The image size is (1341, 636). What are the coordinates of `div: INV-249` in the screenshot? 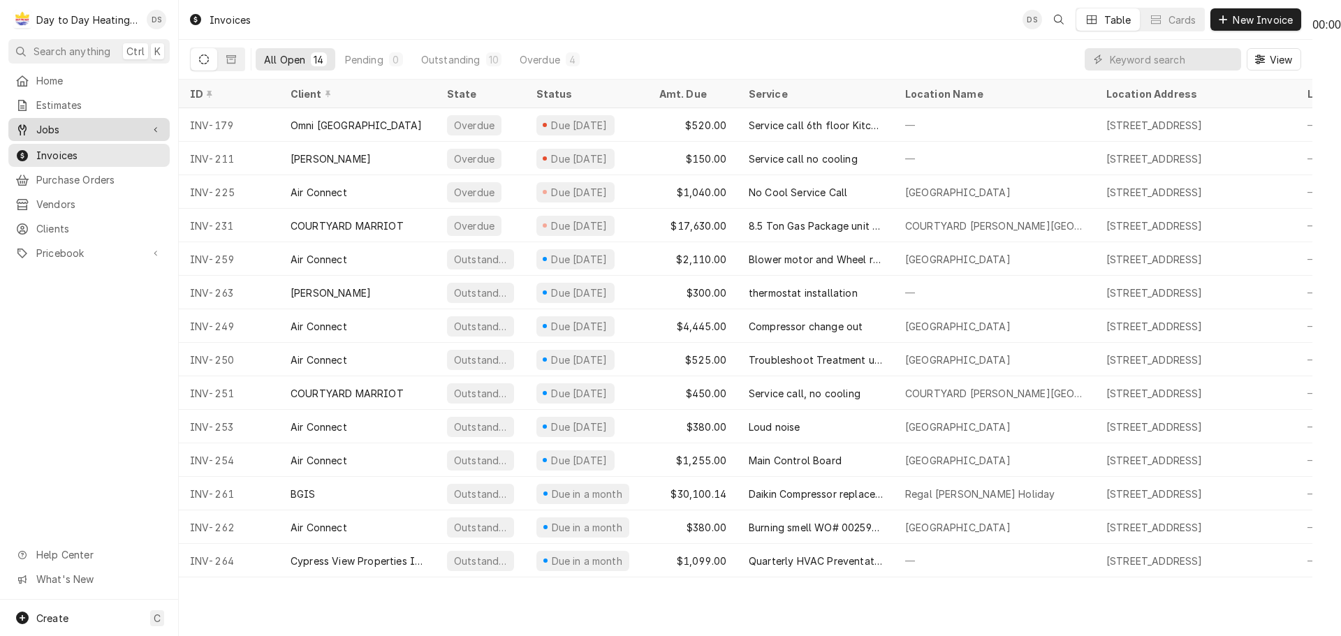 It's located at (229, 326).